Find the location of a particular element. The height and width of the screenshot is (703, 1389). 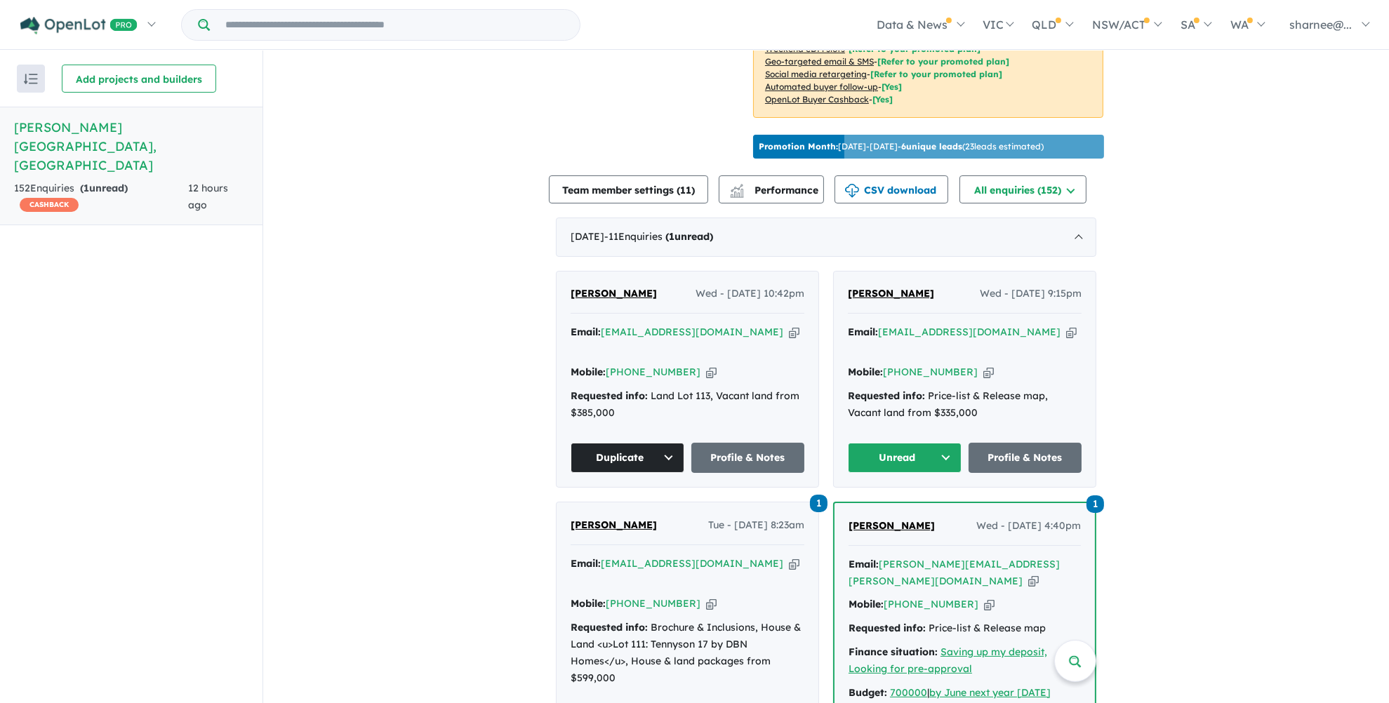

span: CASHBACK is located at coordinates (49, 205).